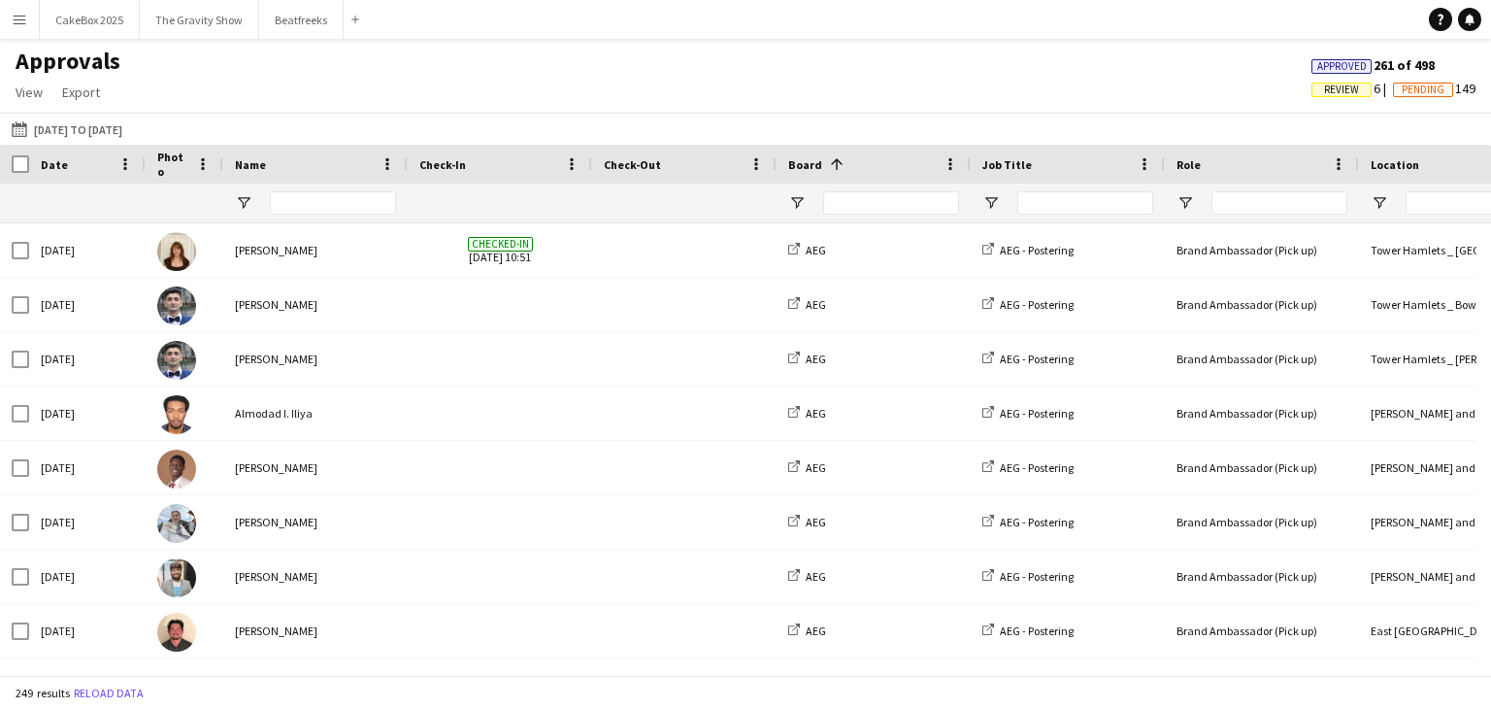 Image resolution: width=1491 pixels, height=709 pixels. What do you see at coordinates (177, 523) in the screenshot?
I see `img: Iuliia Gerus` at bounding box center [177, 523].